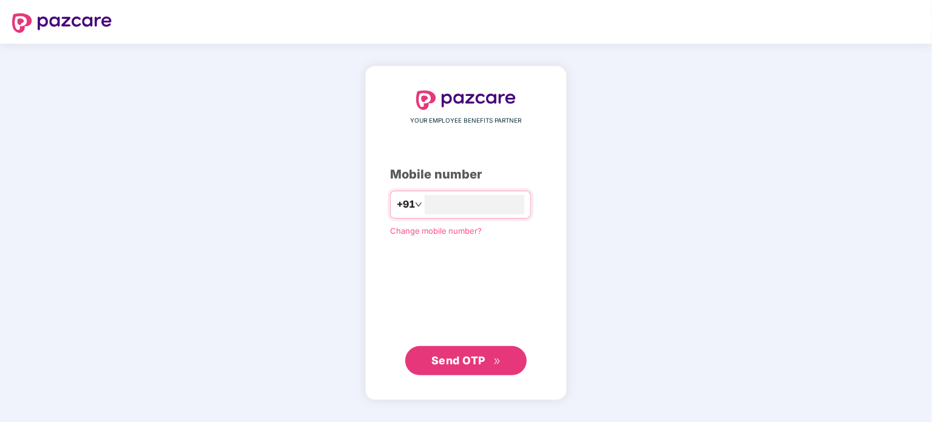  Describe the element at coordinates (419, 205) in the screenshot. I see `span: down` at that location.